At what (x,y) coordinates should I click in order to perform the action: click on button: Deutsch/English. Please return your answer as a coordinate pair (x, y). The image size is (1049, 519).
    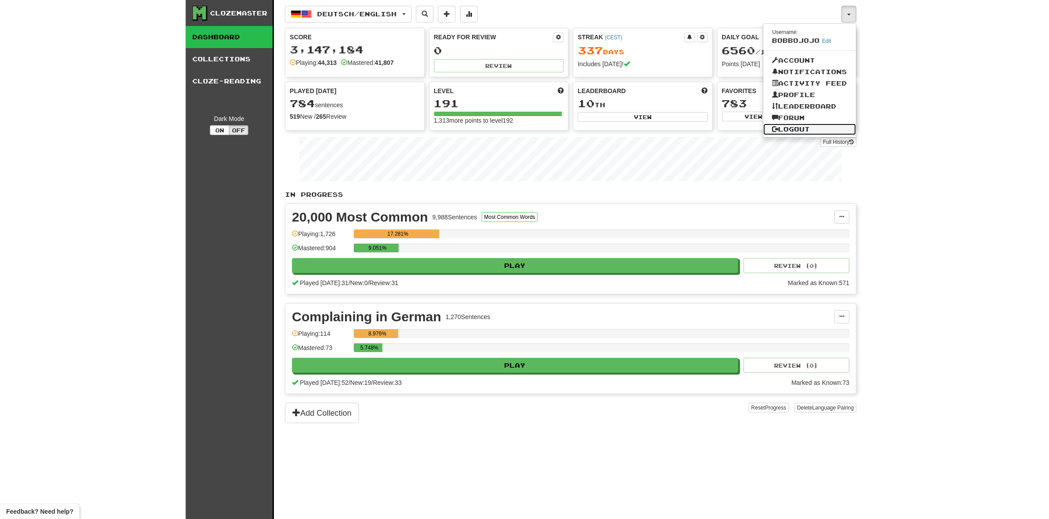
    Looking at the image, I should click on (348, 14).